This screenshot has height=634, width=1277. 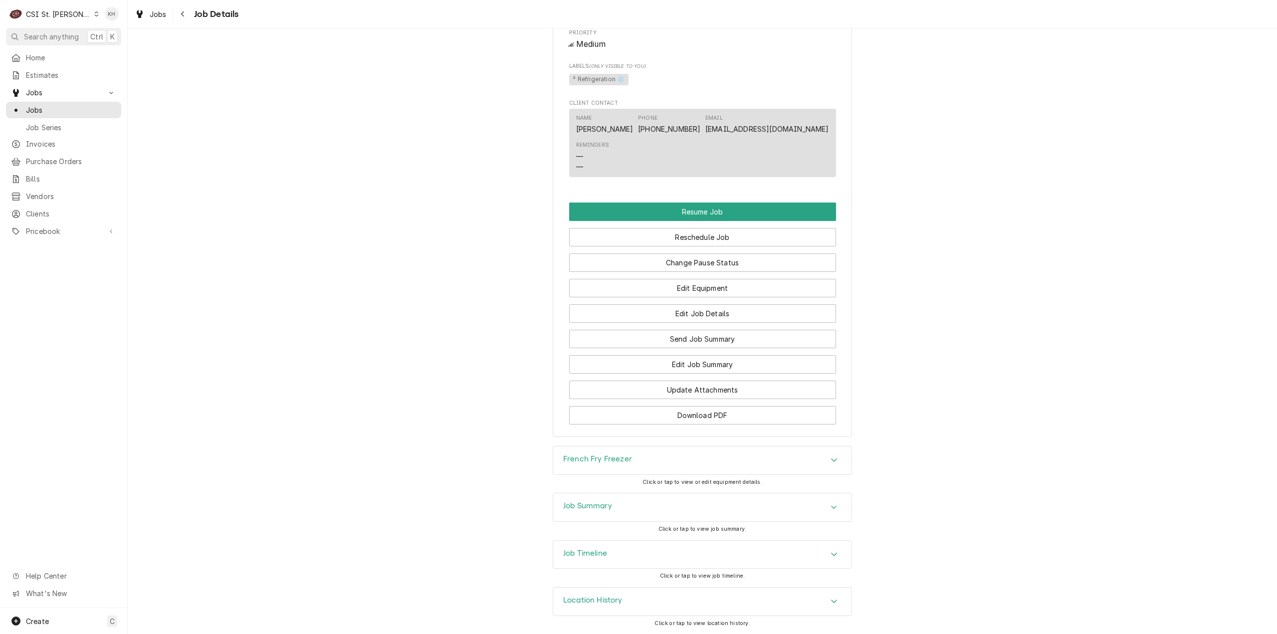 I want to click on h3: Location History, so click(x=593, y=600).